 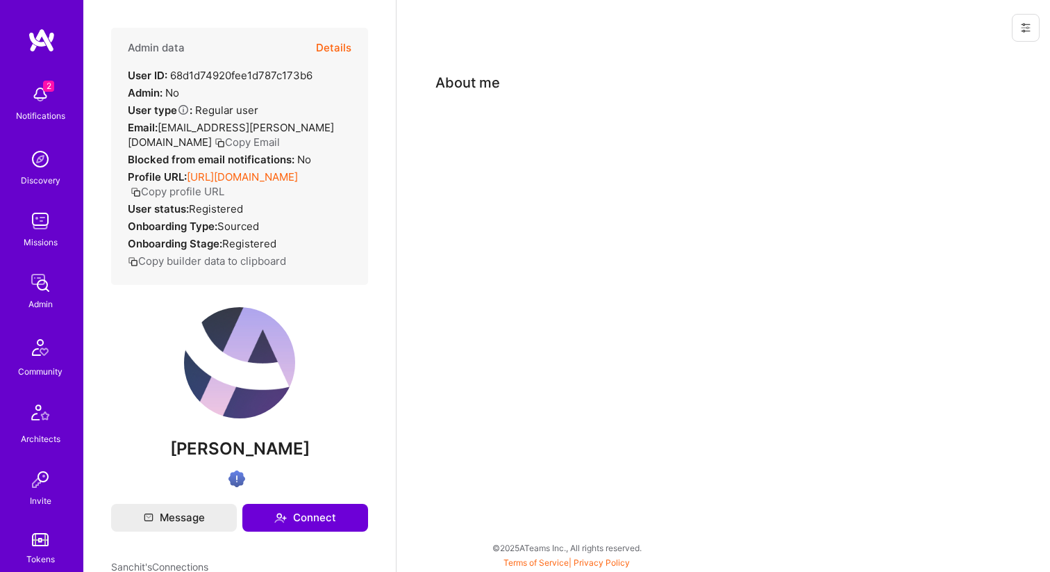 I want to click on strong: User type :, so click(x=160, y=110).